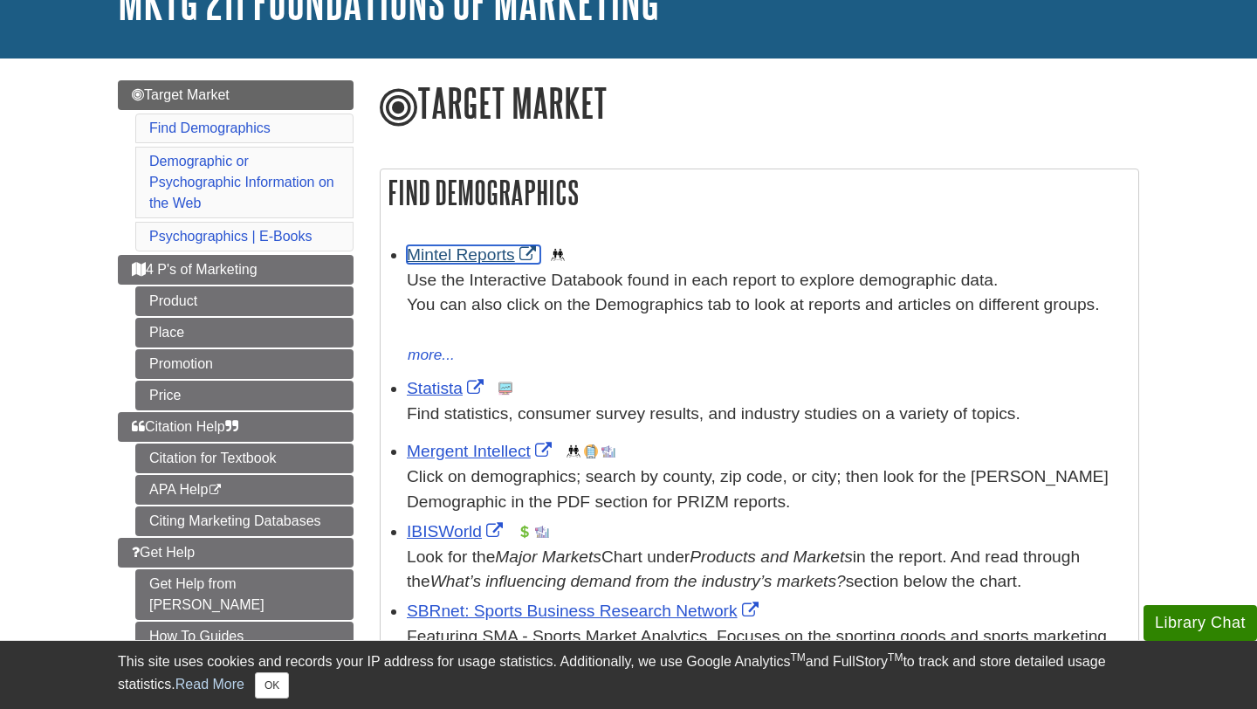 The height and width of the screenshot is (709, 1257). I want to click on span: Target Market, so click(181, 94).